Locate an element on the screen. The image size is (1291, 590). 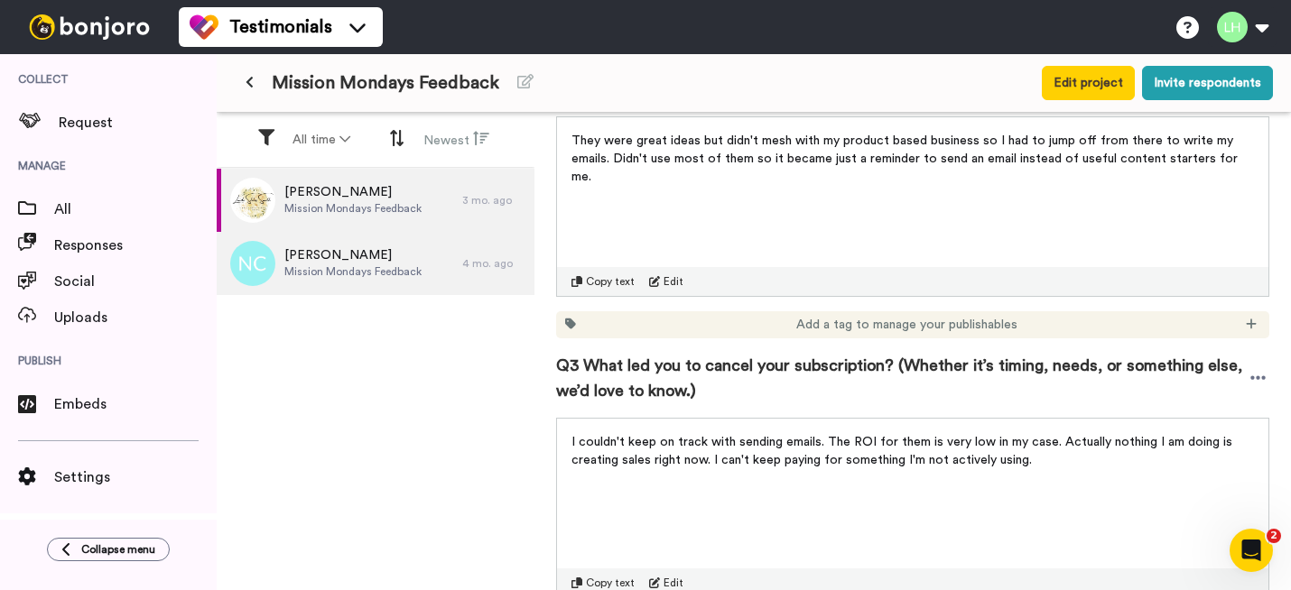
span: All is located at coordinates (135, 209).